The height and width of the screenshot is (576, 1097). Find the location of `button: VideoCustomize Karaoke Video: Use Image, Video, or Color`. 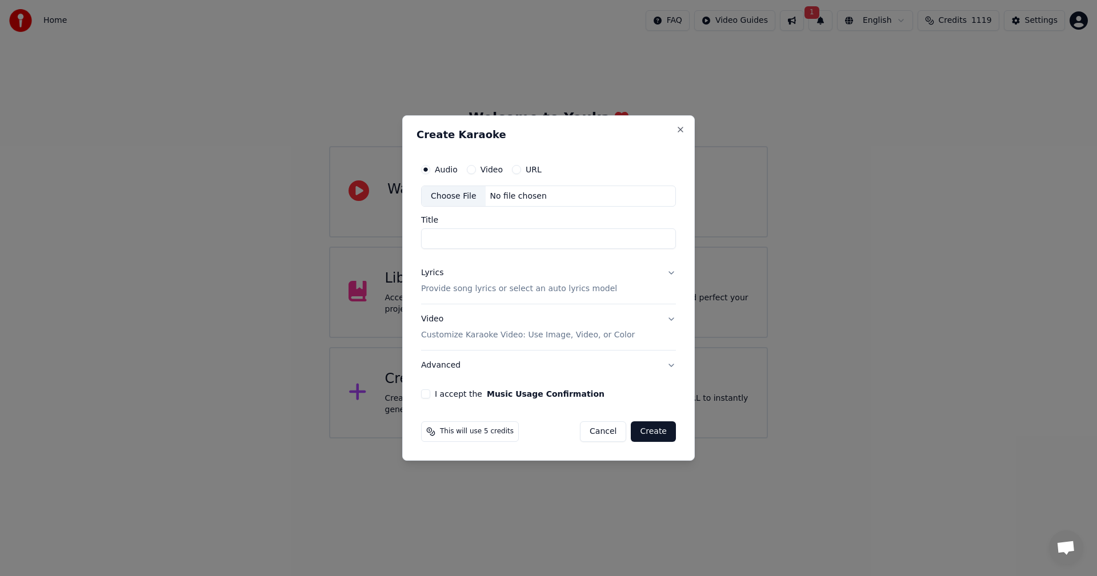

button: VideoCustomize Karaoke Video: Use Image, Video, or Color is located at coordinates (548, 328).